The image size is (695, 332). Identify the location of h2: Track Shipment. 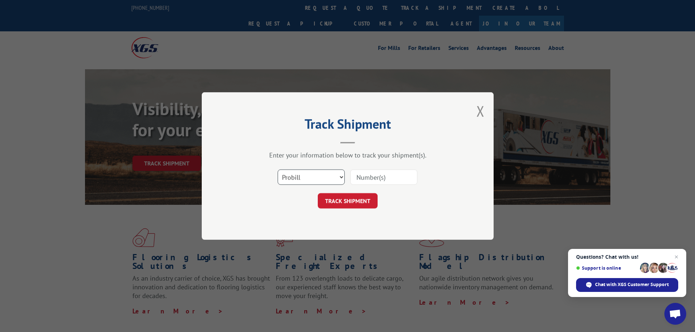
(348, 126).